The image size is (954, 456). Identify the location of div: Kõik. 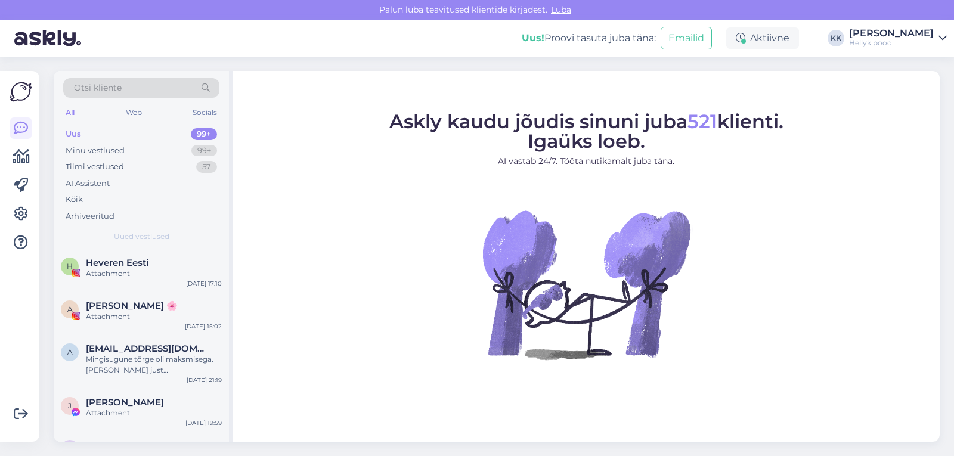
(74, 200).